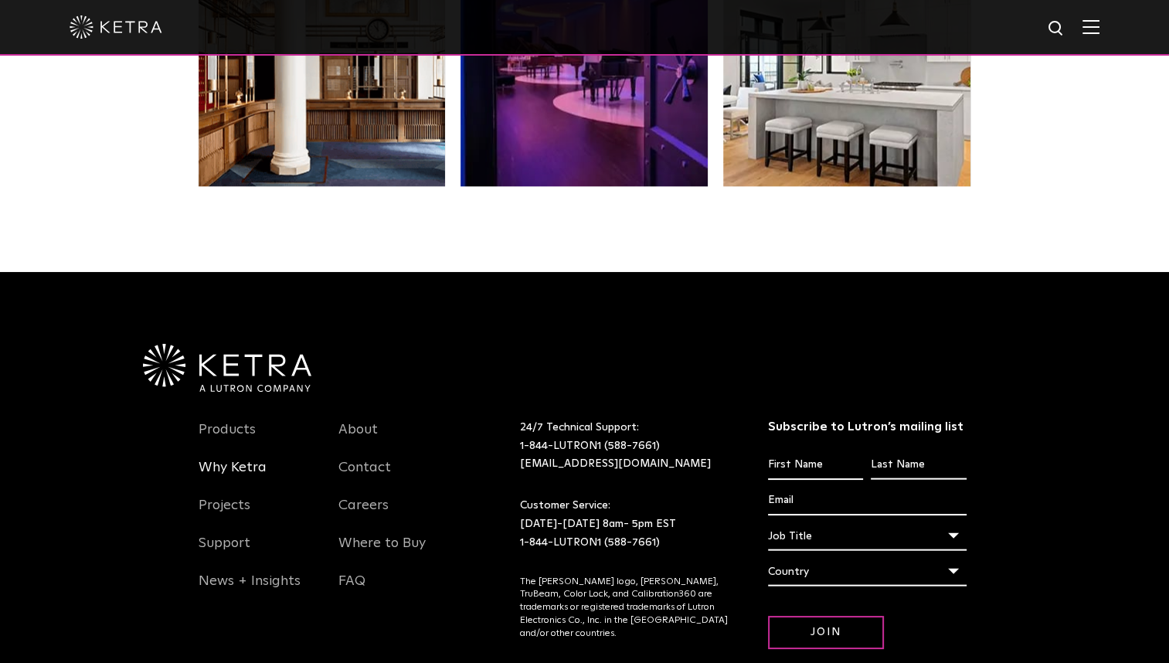  I want to click on h3: Subscribe to Lutron’s mailing list, so click(867, 426).